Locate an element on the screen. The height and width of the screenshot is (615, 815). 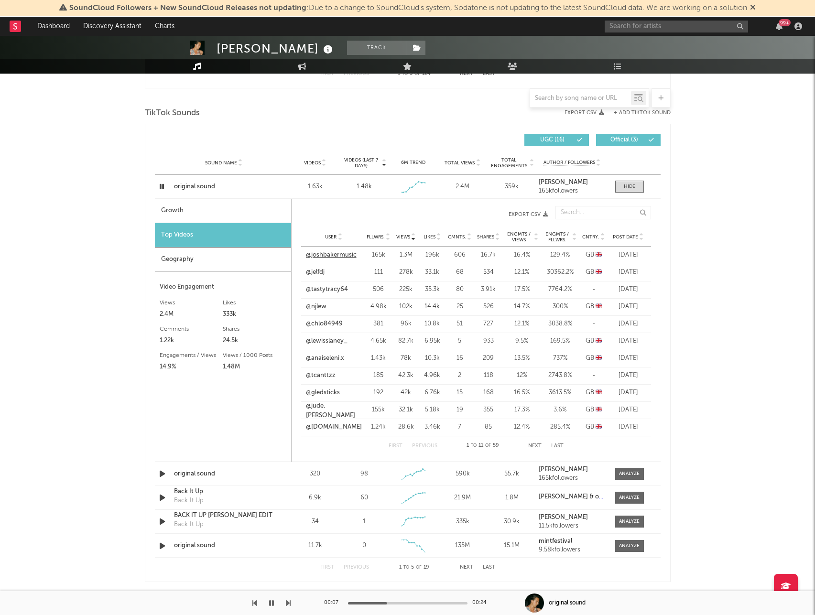
div: 33.1k is located at coordinates (432, 272).